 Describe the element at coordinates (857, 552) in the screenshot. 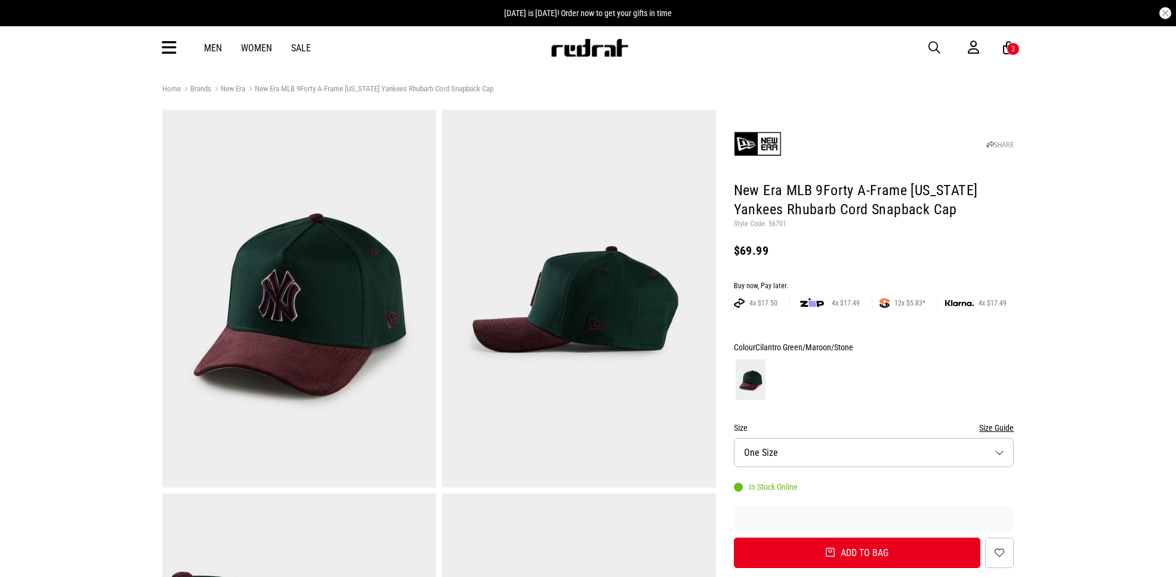

I see `button: Add to bag` at that location.